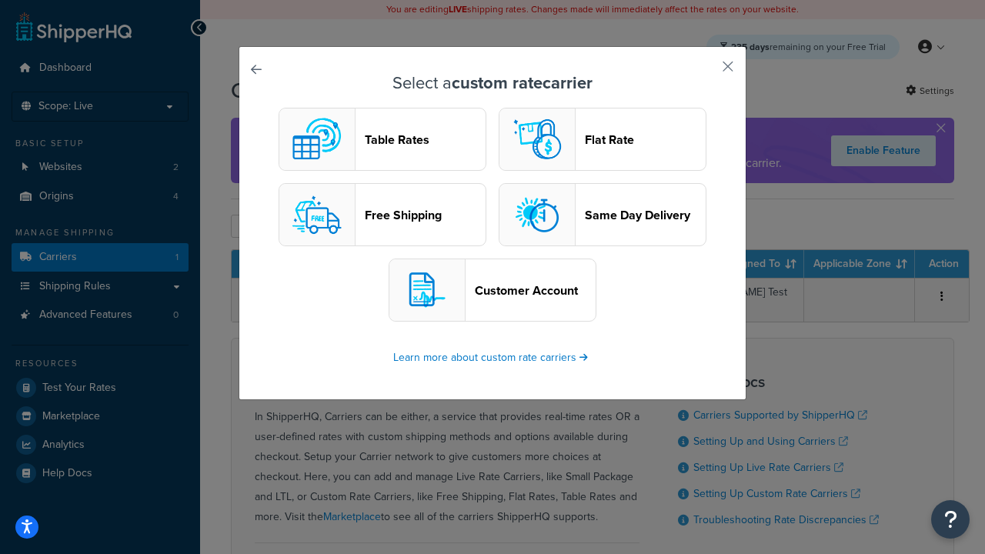 The height and width of the screenshot is (554, 985). What do you see at coordinates (603, 139) in the screenshot?
I see `button: flat logoFlat Rate` at bounding box center [603, 139].